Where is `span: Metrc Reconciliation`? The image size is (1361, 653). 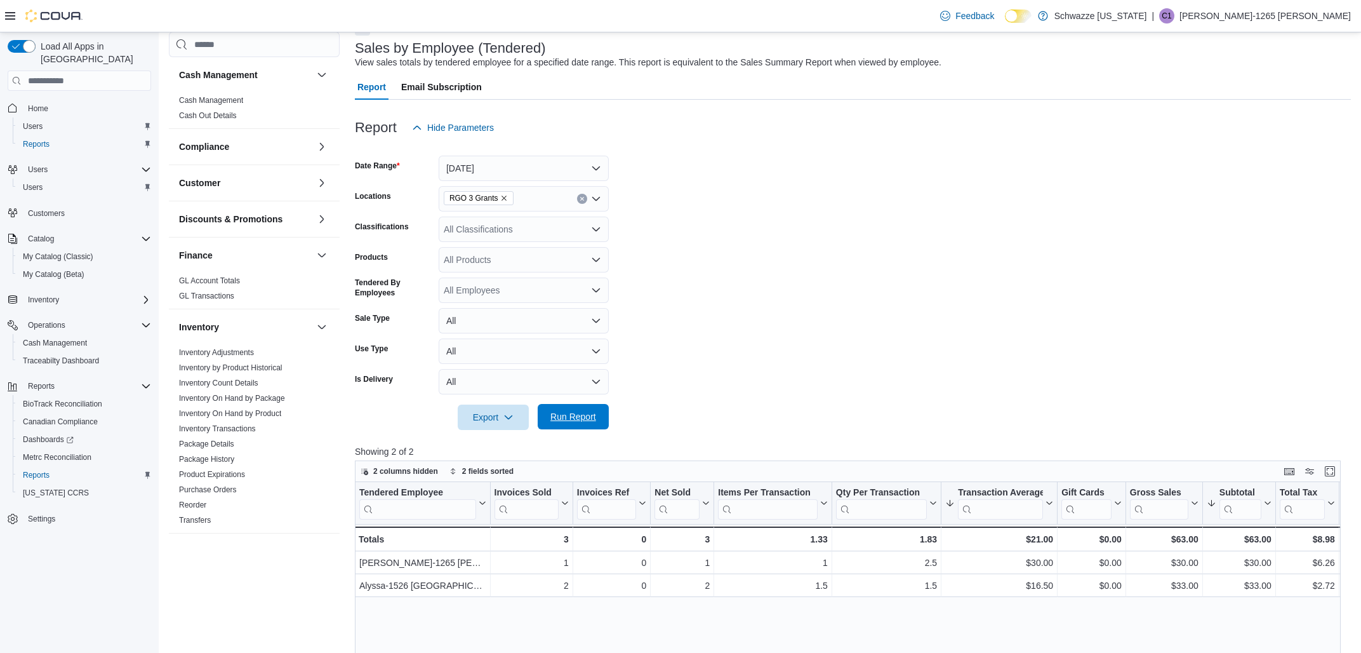 span: Metrc Reconciliation is located at coordinates (84, 457).